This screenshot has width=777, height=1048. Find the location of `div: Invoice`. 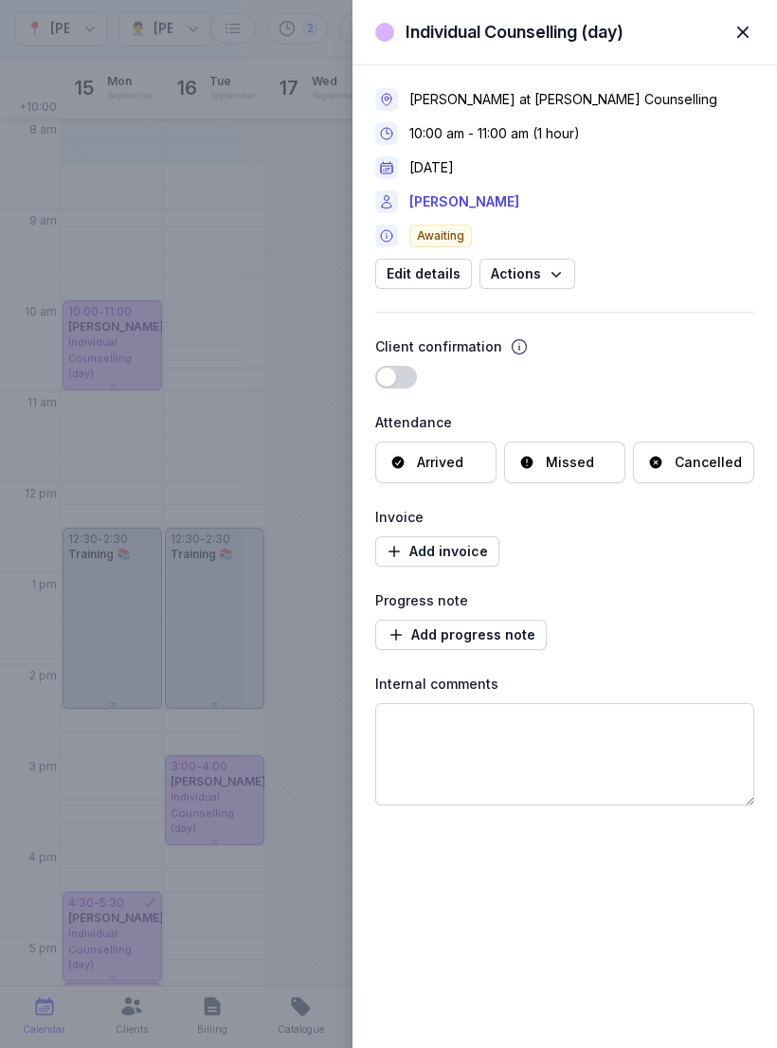

div: Invoice is located at coordinates (565, 518).